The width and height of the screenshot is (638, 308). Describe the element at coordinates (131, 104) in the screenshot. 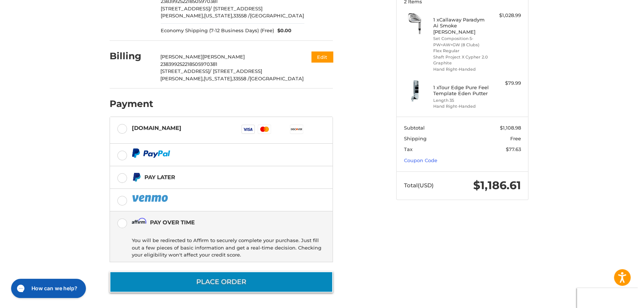

I see `h2: Payment` at that location.